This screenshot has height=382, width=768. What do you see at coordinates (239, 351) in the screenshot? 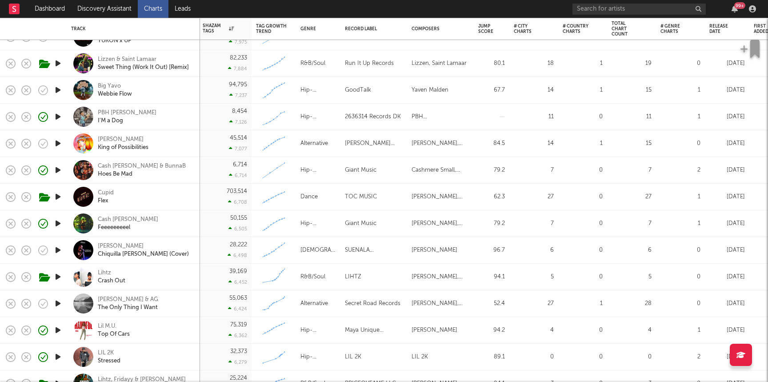
I see `div: 32,373` at bounding box center [239, 351].